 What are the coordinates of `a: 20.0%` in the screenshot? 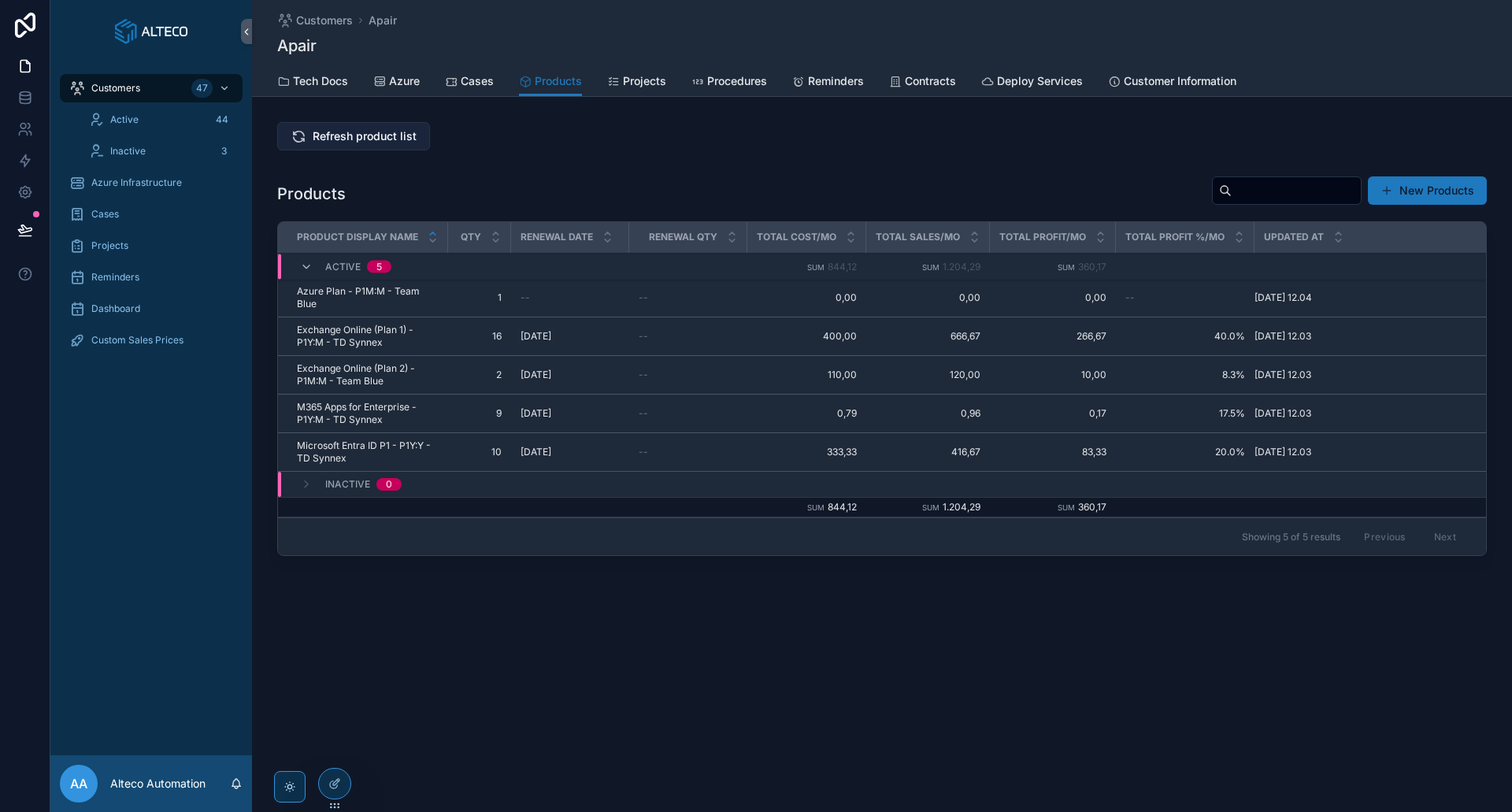 It's located at (1185, 452).